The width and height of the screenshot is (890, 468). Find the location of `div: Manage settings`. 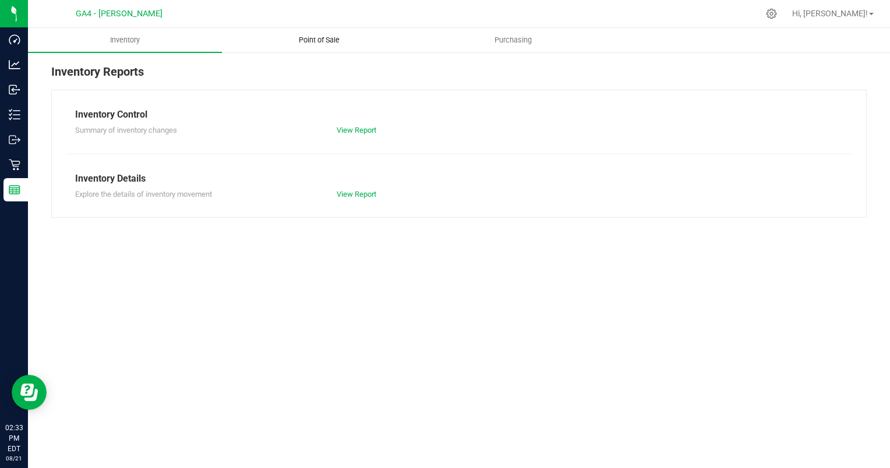

div: Manage settings is located at coordinates (771, 13).